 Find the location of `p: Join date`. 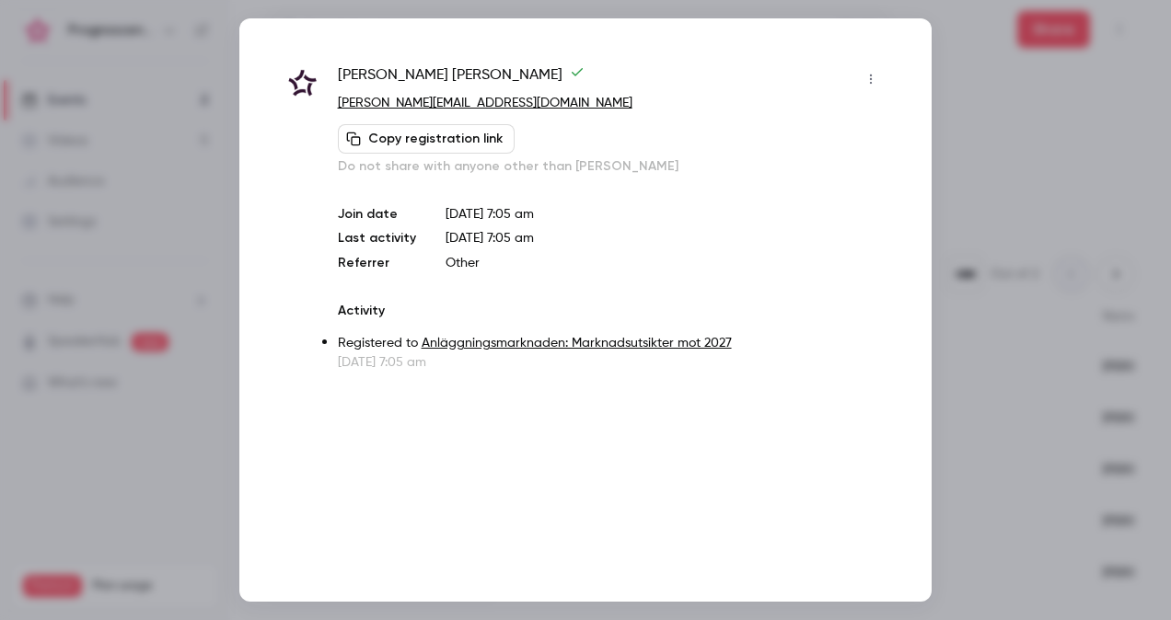

p: Join date is located at coordinates (376, 214).